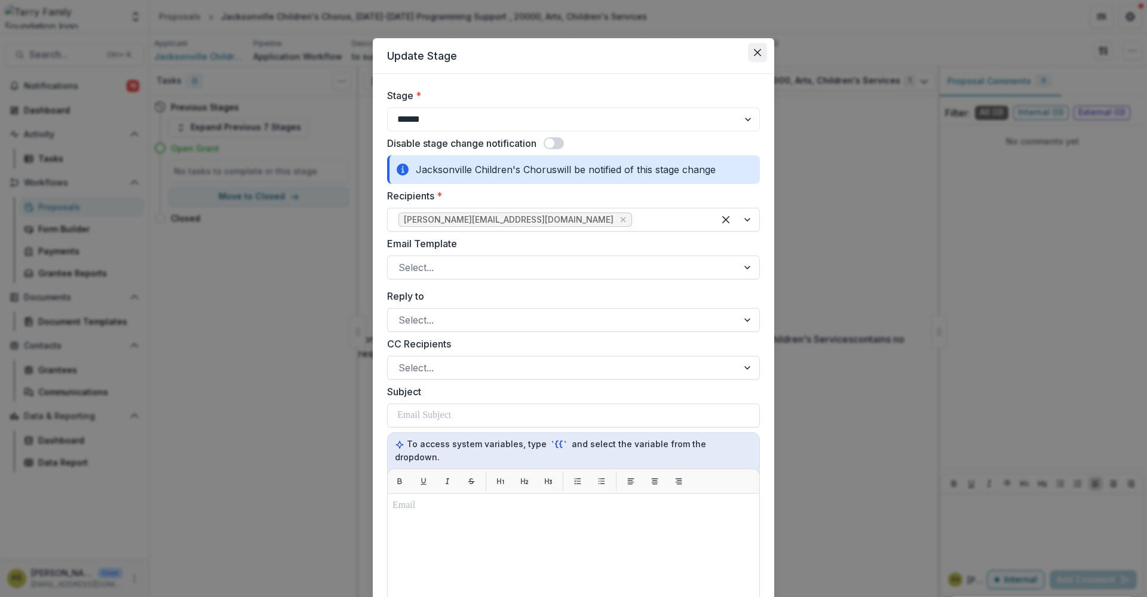  Describe the element at coordinates (631, 481) in the screenshot. I see `button: Align left` at that location.